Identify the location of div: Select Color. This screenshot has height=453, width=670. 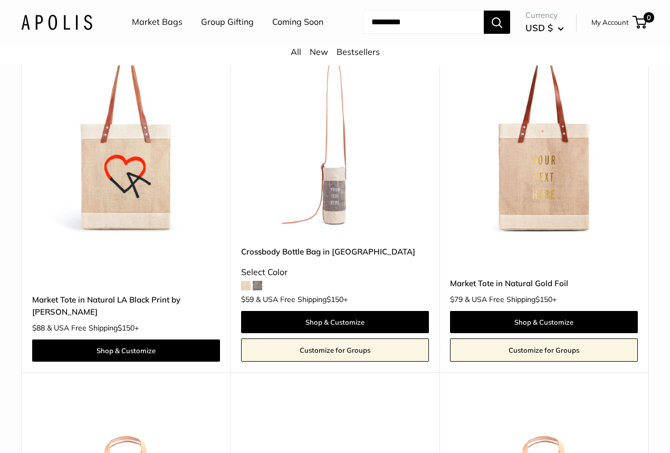
(335, 272).